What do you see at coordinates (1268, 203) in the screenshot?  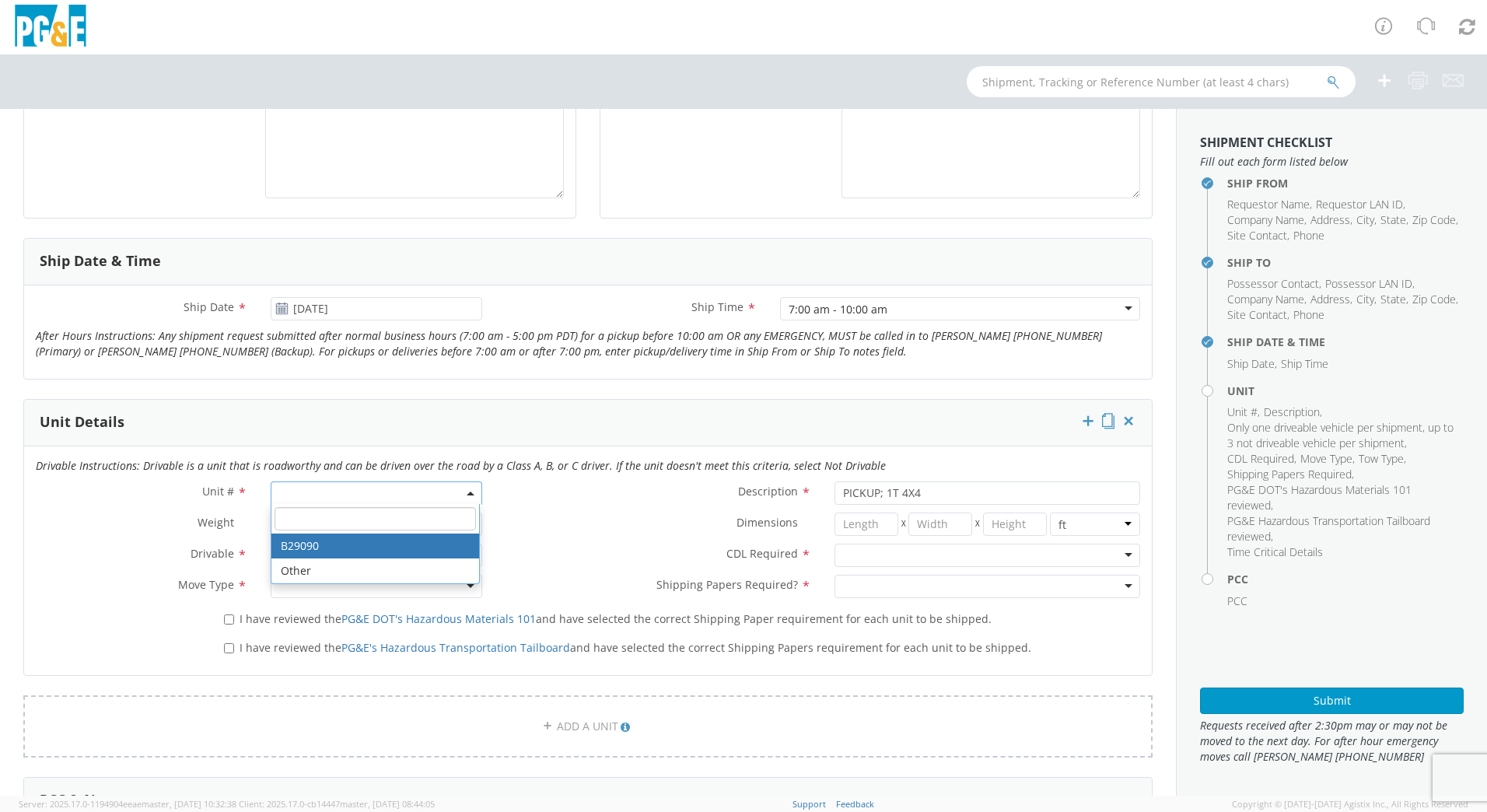 I see `span: Requestor Name` at bounding box center [1268, 203].